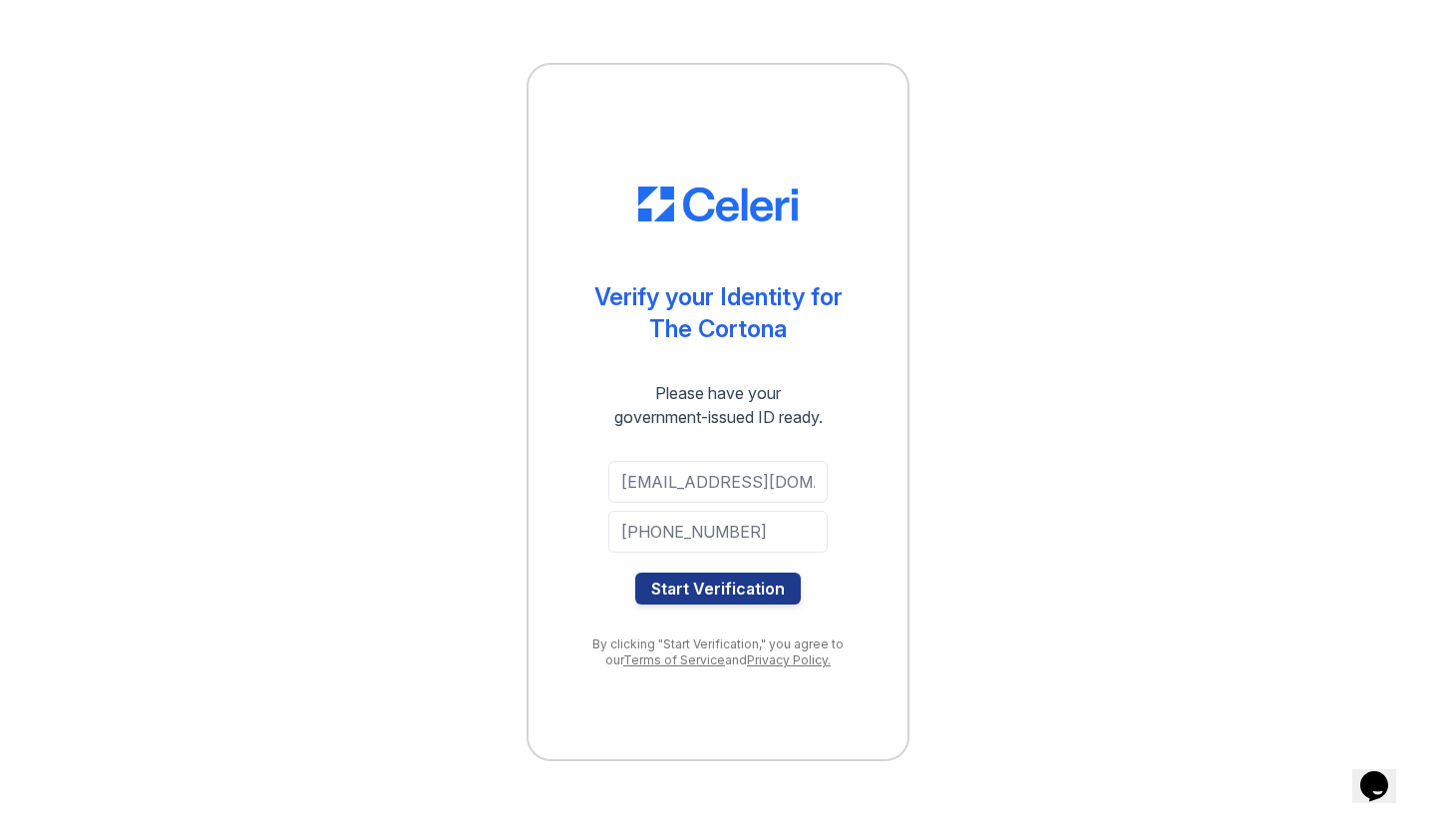 Image resolution: width=1436 pixels, height=823 pixels. I want to click on button: Start Verification, so click(718, 589).